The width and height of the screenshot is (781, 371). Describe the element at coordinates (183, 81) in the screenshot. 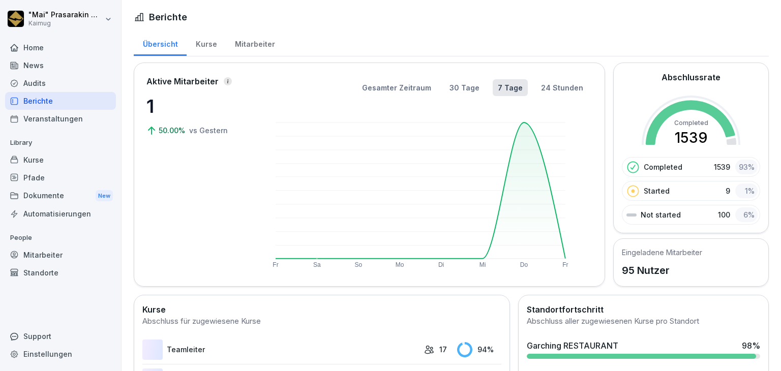

I see `p: Aktive Mitarbeiter` at that location.